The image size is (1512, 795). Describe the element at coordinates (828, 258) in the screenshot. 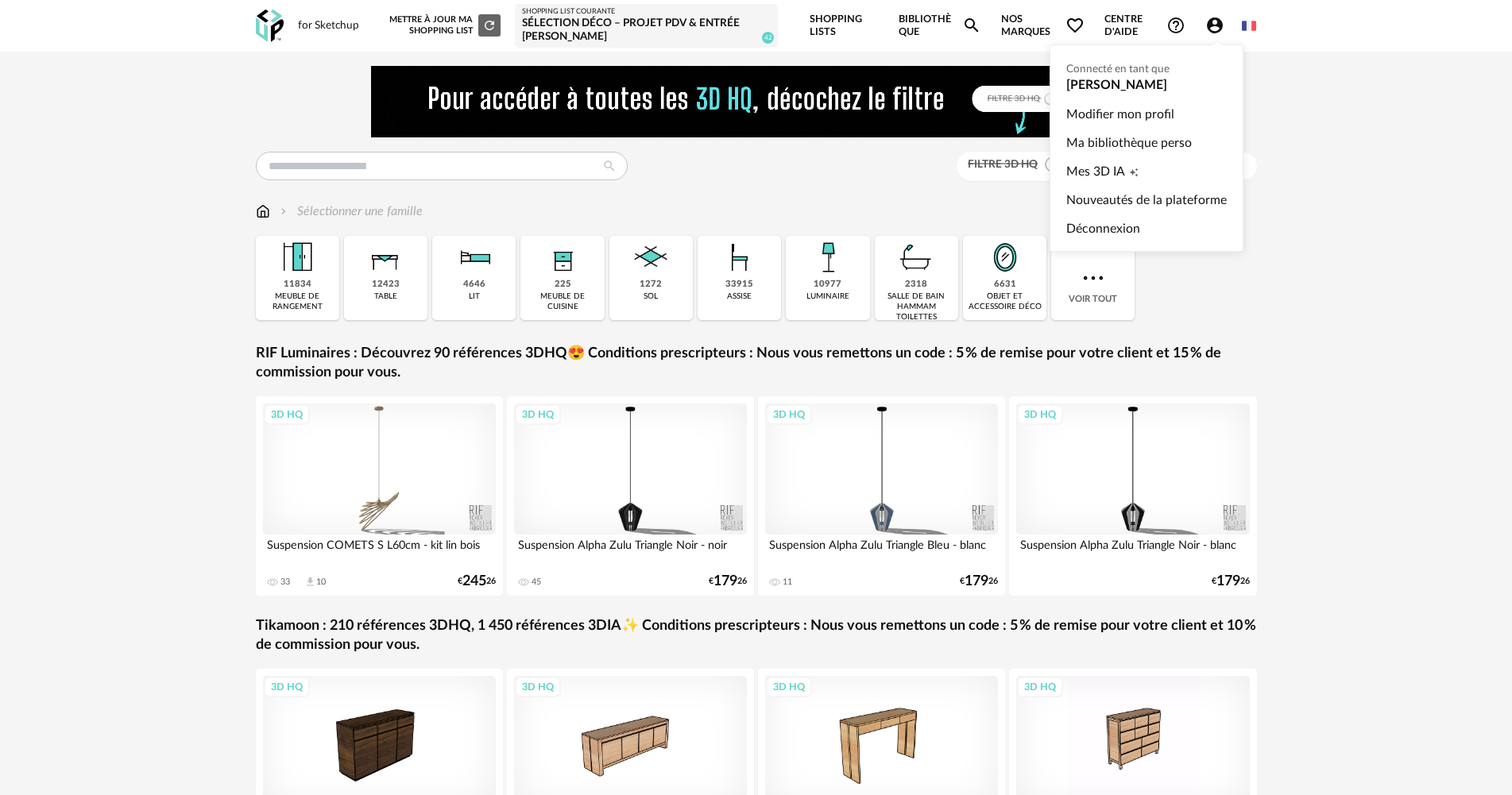

I see `img: Luminaire.png` at that location.